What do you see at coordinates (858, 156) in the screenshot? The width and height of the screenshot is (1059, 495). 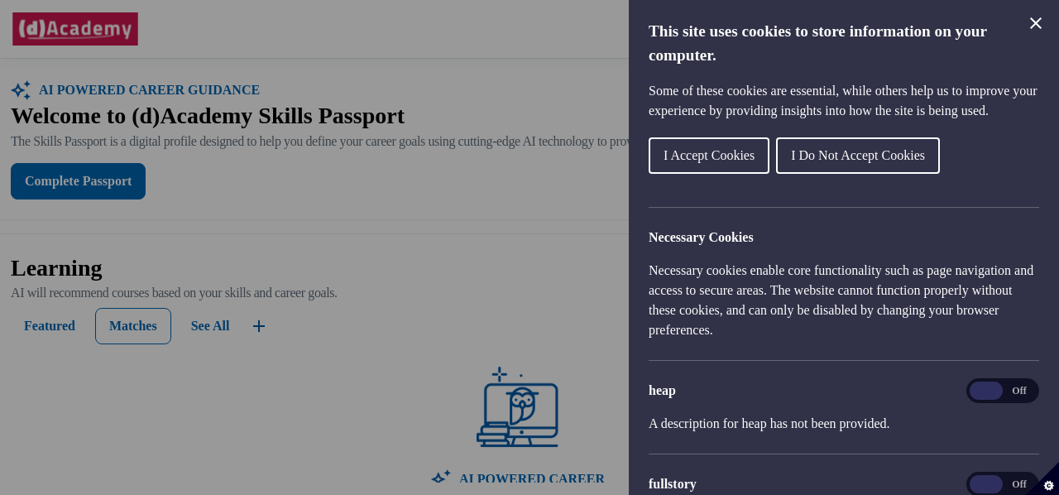 I see `button: I Do Not Accept Cookies` at bounding box center [858, 156].